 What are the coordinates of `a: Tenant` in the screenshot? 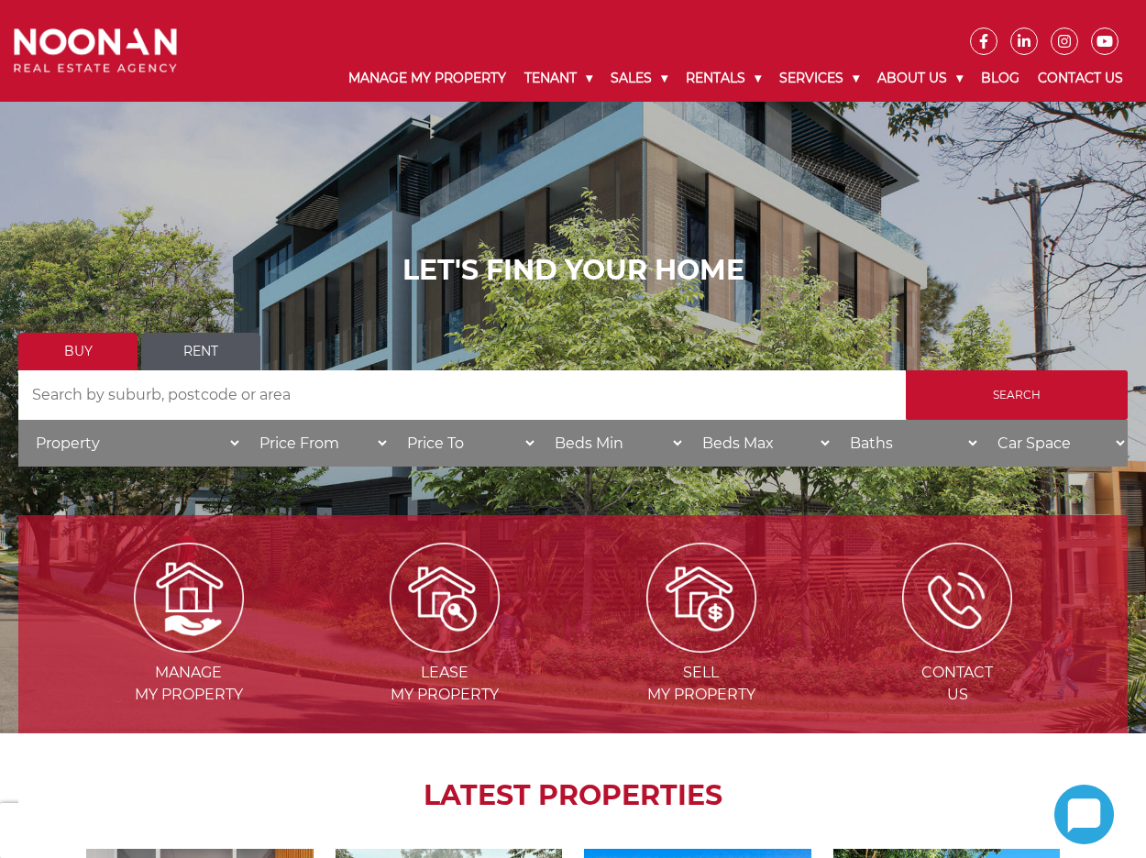 It's located at (558, 78).